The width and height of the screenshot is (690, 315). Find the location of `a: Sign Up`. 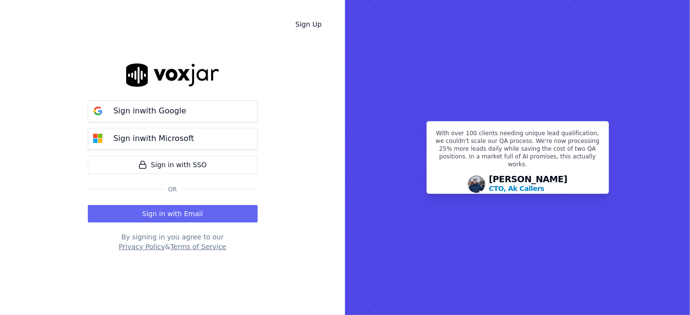

a: Sign Up is located at coordinates (308, 24).